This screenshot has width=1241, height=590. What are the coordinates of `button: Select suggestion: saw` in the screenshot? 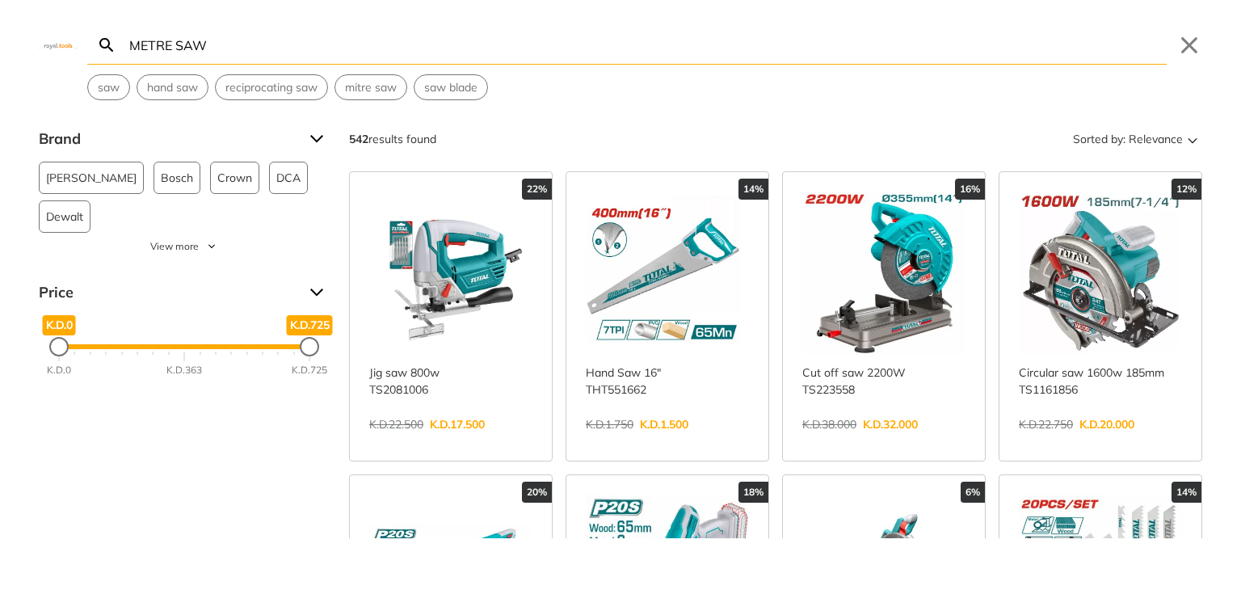 It's located at (108, 87).